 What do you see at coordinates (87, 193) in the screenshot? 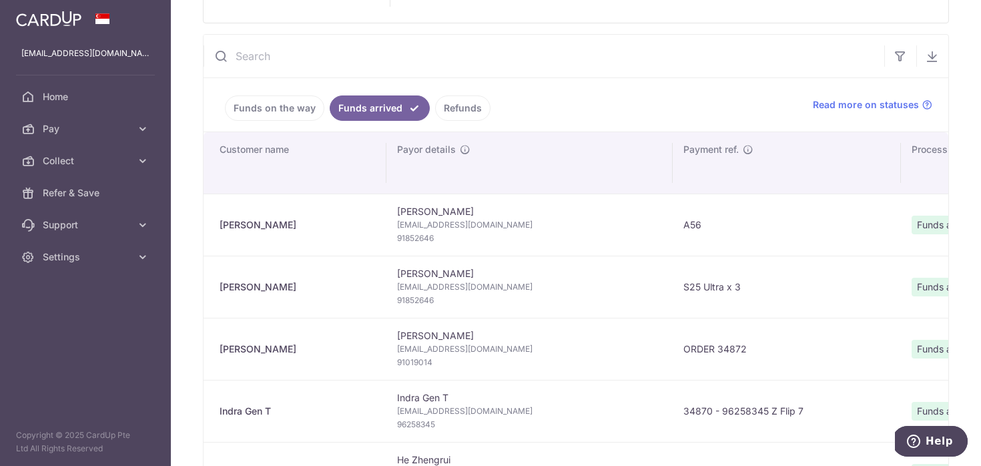
I see `span: Refer & Save` at bounding box center [87, 193].